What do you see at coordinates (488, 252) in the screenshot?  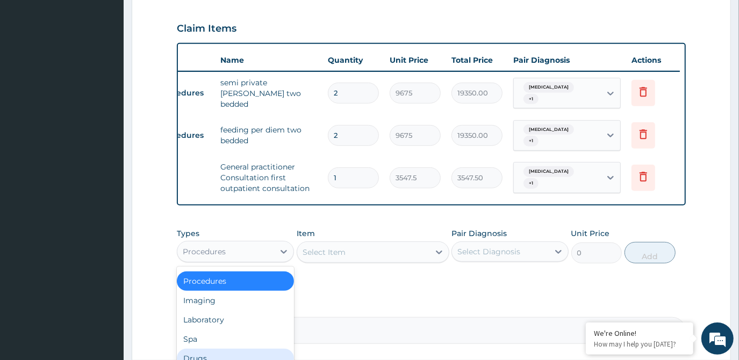 I see `div: Select Diagnosis` at bounding box center [488, 252].